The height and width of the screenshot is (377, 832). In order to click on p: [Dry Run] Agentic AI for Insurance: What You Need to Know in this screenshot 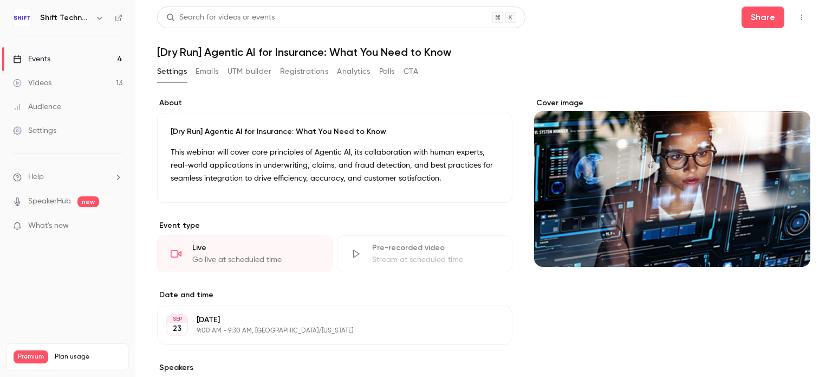, I will do `click(335, 132)`.